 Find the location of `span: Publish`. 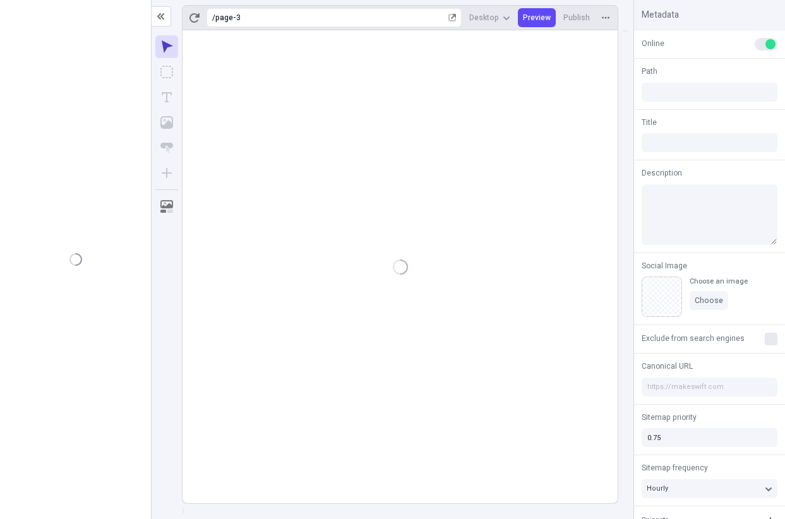

span: Publish is located at coordinates (577, 18).